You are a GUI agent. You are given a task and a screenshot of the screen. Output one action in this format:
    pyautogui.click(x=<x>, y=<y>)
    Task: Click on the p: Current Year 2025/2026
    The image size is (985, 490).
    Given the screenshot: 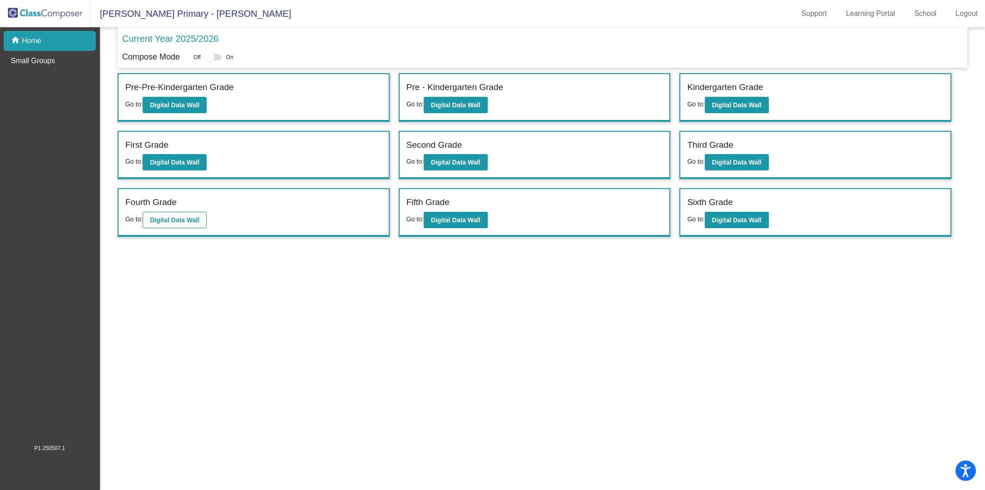 What is the action you would take?
    pyautogui.click(x=170, y=39)
    